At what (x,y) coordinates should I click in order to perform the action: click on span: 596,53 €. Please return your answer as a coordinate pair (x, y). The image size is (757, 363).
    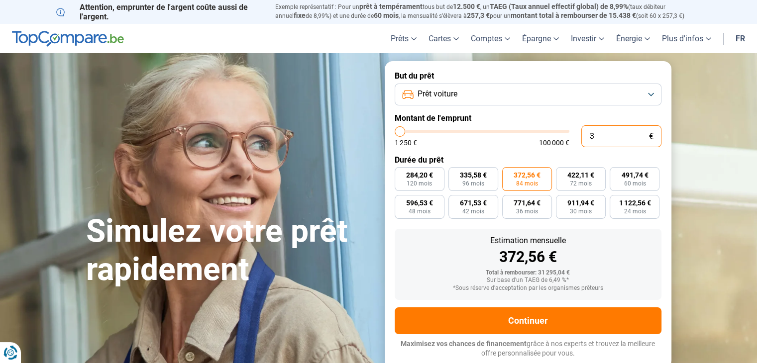
    Looking at the image, I should click on (420, 203).